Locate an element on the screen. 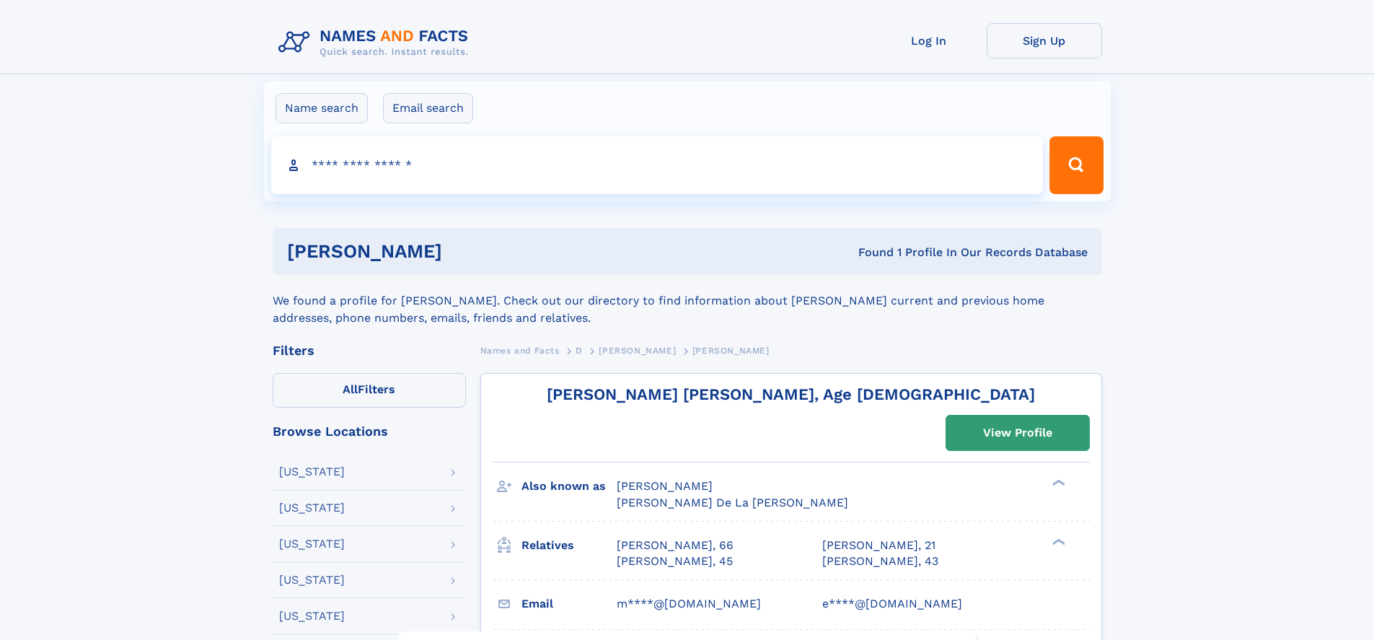 The width and height of the screenshot is (1374, 640). a: Sign Up is located at coordinates (1045, 40).